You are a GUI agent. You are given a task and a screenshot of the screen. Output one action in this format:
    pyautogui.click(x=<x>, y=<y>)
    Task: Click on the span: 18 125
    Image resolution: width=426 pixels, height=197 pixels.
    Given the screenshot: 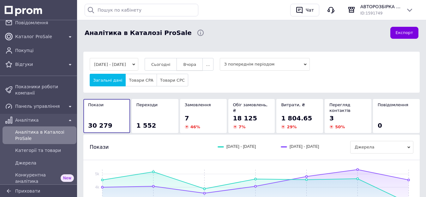 What is the action you would take?
    pyautogui.click(x=245, y=118)
    